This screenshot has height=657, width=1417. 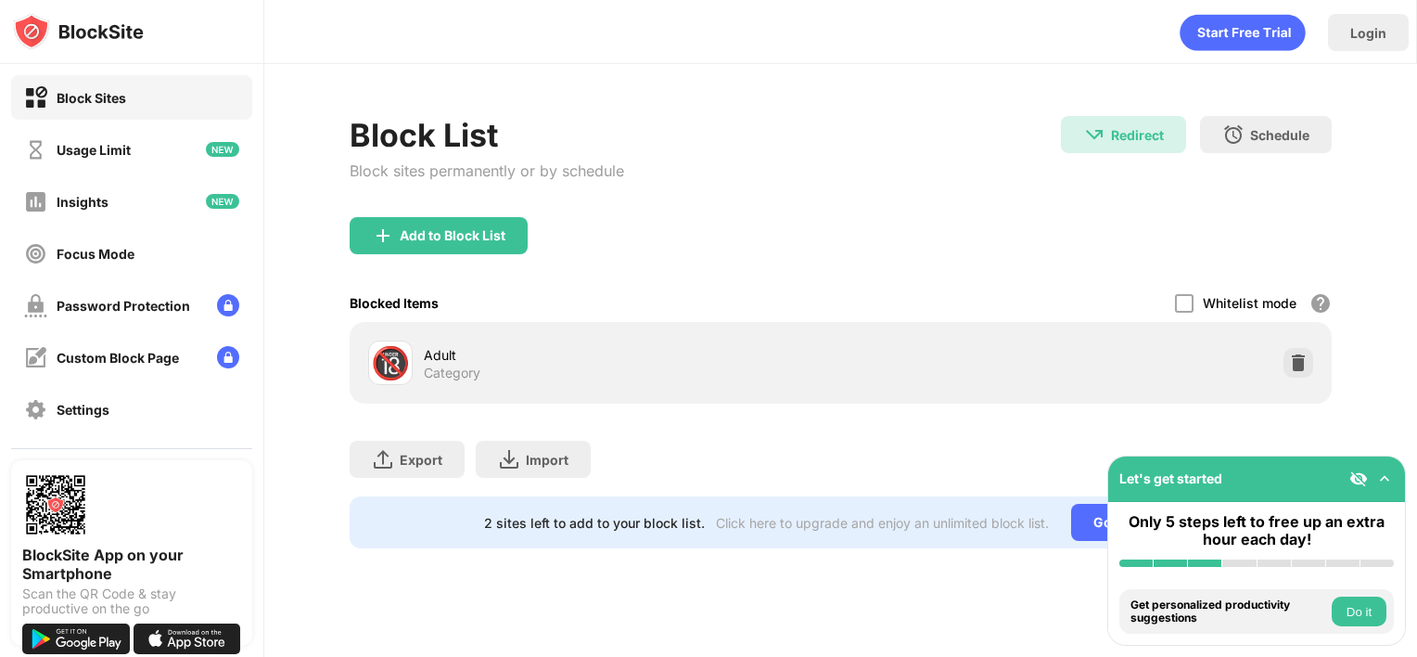 What do you see at coordinates (35, 357) in the screenshot?
I see `img: customize-block-page-off.svg` at bounding box center [35, 357].